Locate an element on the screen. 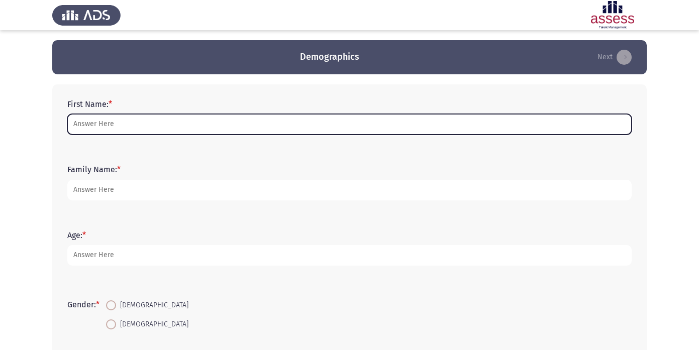 This screenshot has height=350, width=699. label: Age: is located at coordinates (76, 235).